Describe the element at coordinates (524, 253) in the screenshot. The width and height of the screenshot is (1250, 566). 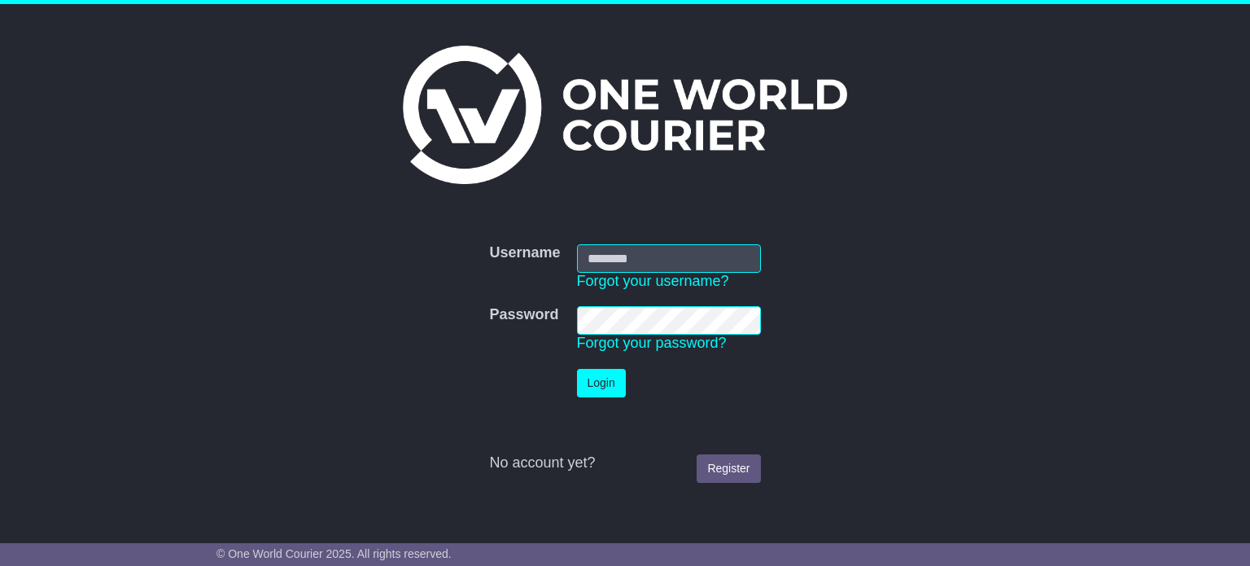
I see `label: Username` at that location.